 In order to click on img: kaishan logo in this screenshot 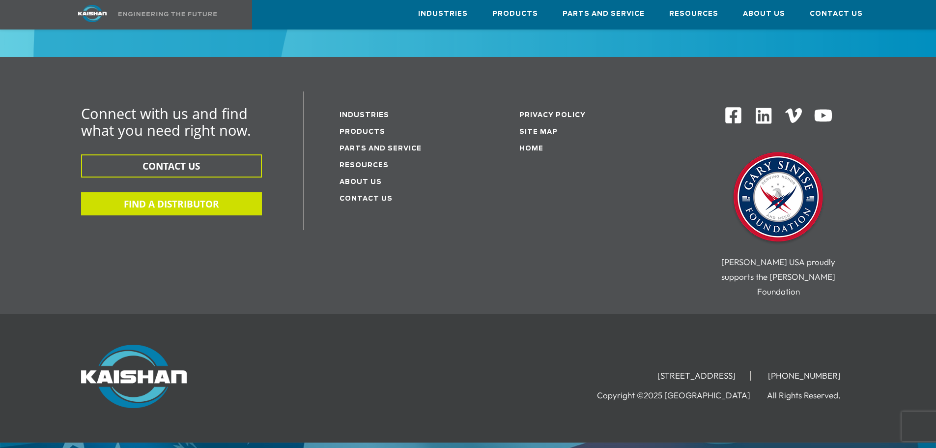, I will do `click(92, 13)`.